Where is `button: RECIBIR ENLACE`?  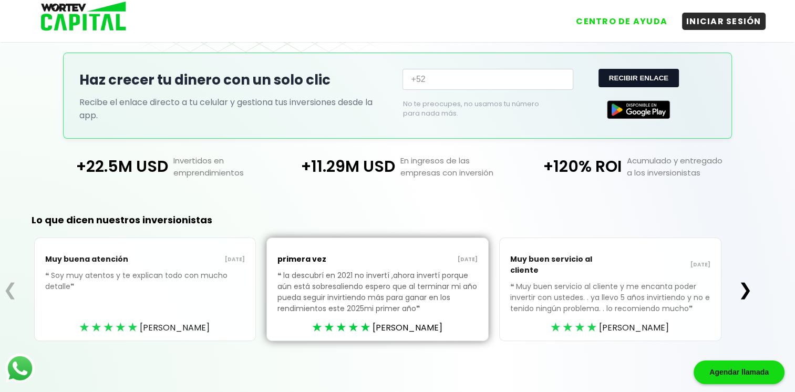
button: RECIBIR ENLACE is located at coordinates (638, 78).